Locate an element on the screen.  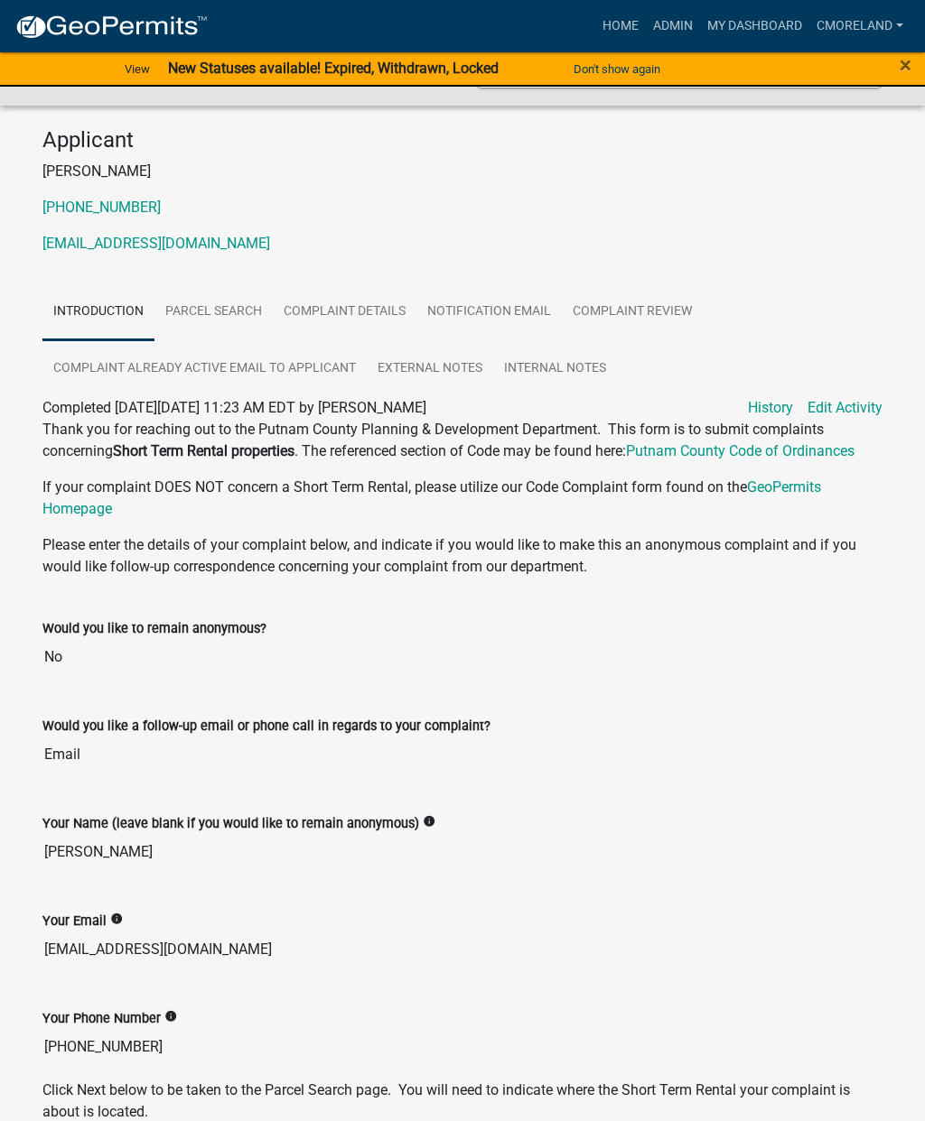
a: Complaint Review is located at coordinates (632, 312).